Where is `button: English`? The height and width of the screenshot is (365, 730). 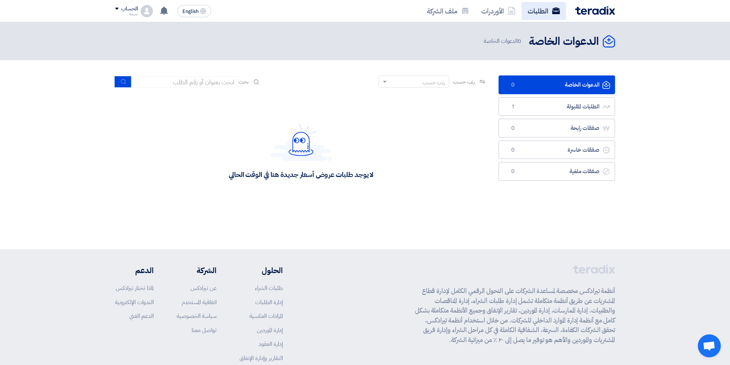
button: English is located at coordinates (194, 11).